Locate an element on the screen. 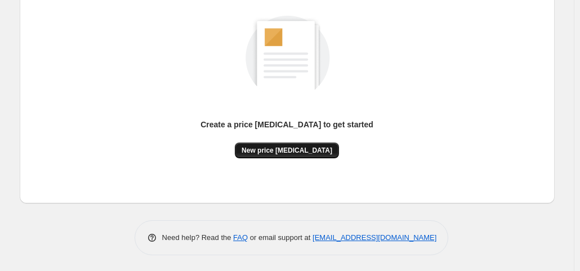 Image resolution: width=580 pixels, height=271 pixels. a: FAQ is located at coordinates (240, 237).